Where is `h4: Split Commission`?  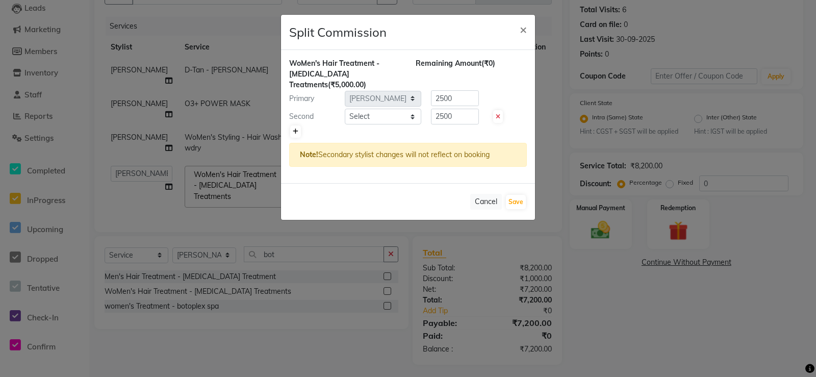
h4: Split Commission is located at coordinates (338, 32).